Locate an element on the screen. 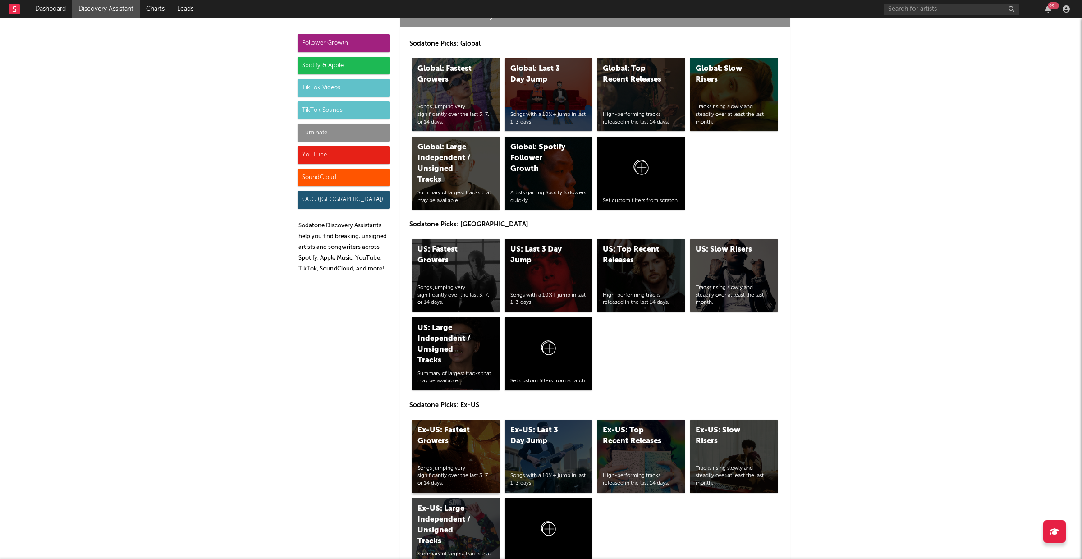 This screenshot has width=1082, height=559. p: Sodatone Discovery Assistants help you find breaking, unsigned artists and songwriters across Spo... is located at coordinates (344, 248).